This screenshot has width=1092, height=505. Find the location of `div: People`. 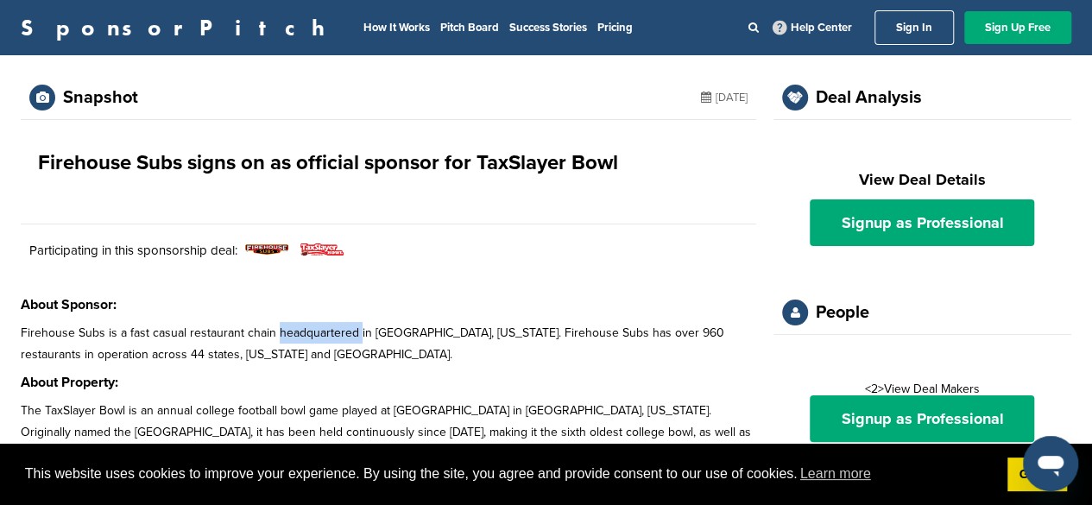

div: People is located at coordinates (842, 312).